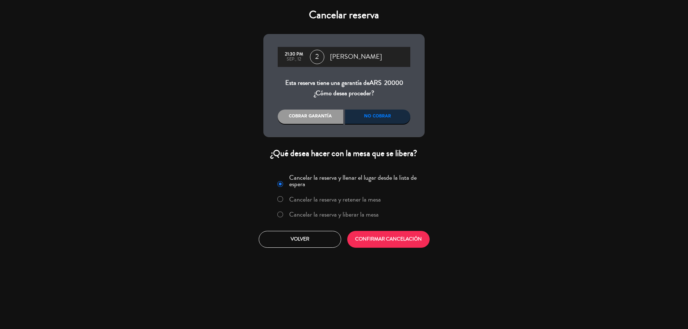 The image size is (688, 329). I want to click on label: Cancelar la reserva y retener la mesa, so click(335, 199).